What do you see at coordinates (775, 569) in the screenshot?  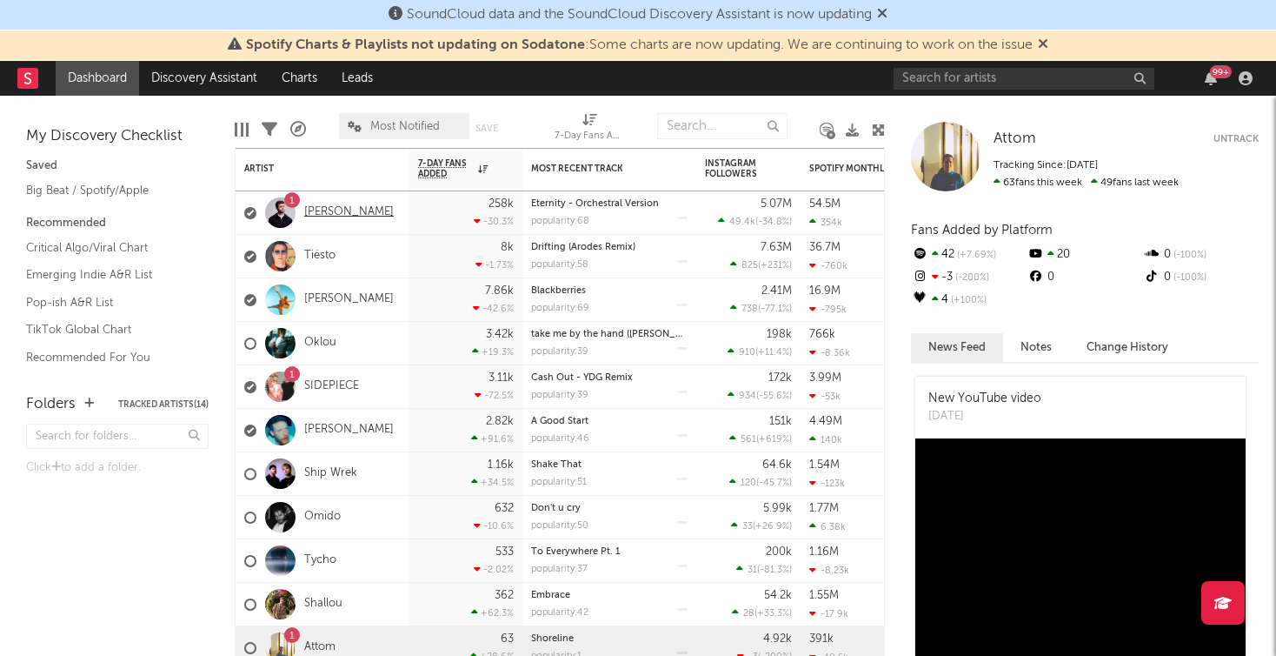 I see `span: -81.3 %` at bounding box center [775, 569].